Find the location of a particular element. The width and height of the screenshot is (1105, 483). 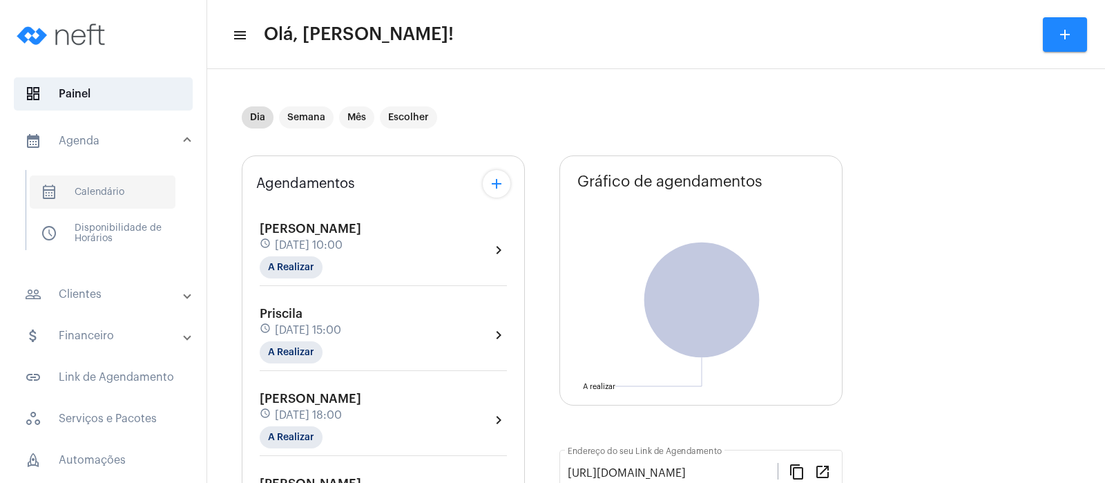

span: Automações is located at coordinates (103, 460).